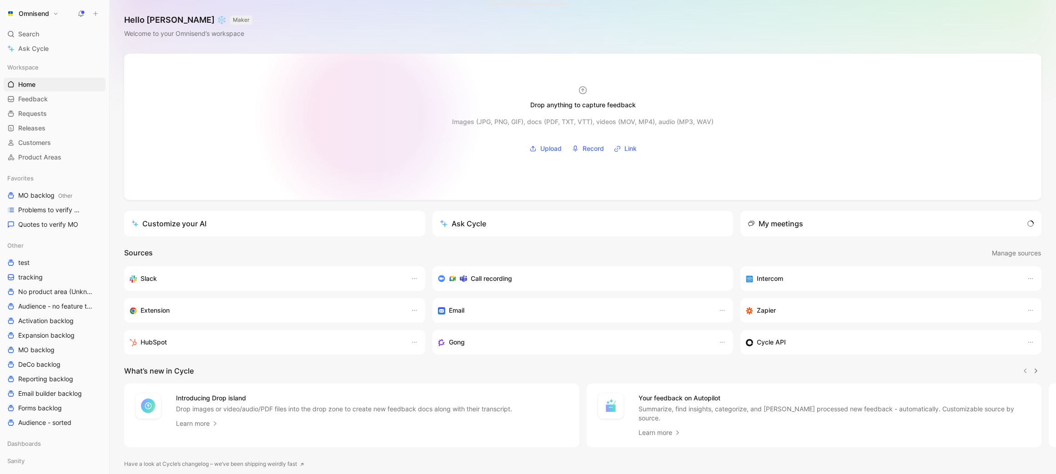  I want to click on button: OmnisendOmnisend, so click(32, 14).